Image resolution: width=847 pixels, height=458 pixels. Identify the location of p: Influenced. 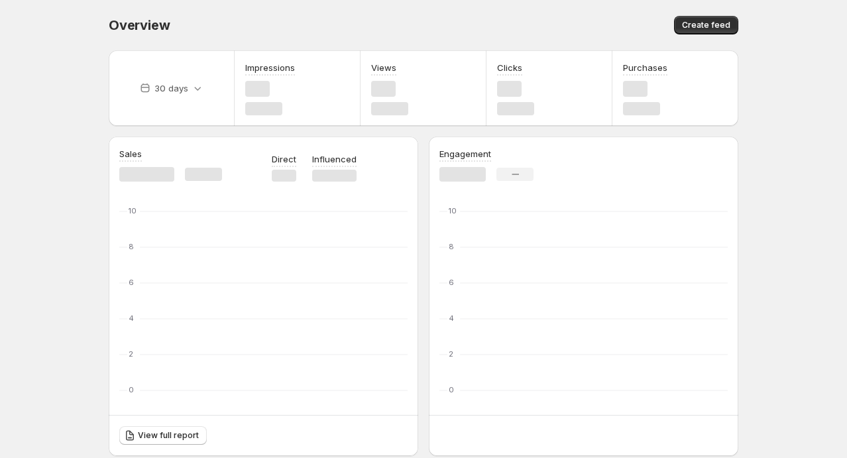
(334, 159).